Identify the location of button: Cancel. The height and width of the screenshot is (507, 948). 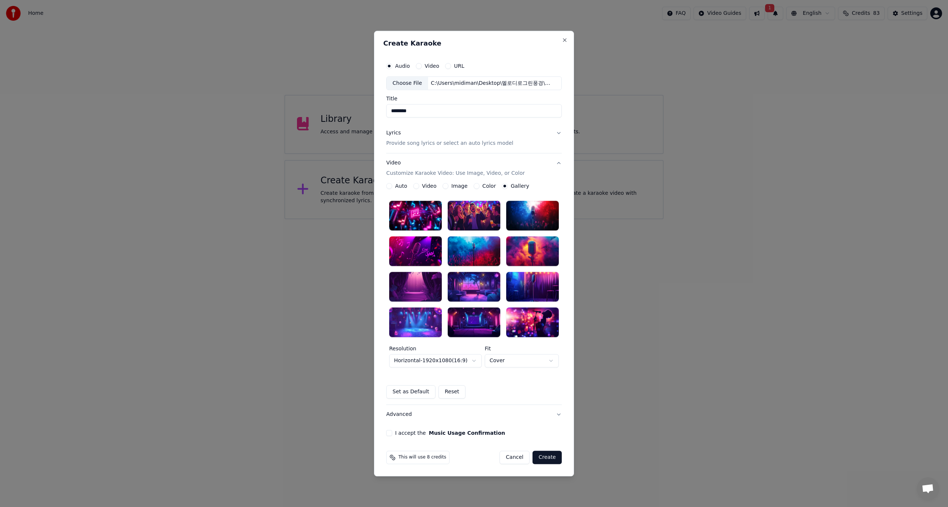
(514, 457).